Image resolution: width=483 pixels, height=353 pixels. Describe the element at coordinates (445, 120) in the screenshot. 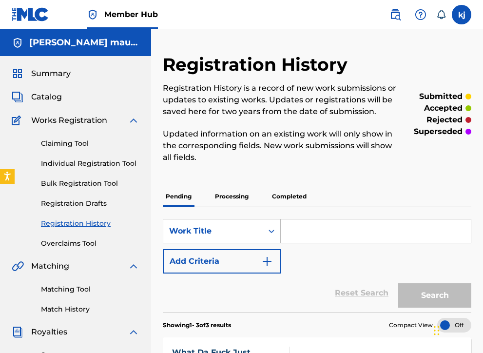

I see `p: rejected` at that location.